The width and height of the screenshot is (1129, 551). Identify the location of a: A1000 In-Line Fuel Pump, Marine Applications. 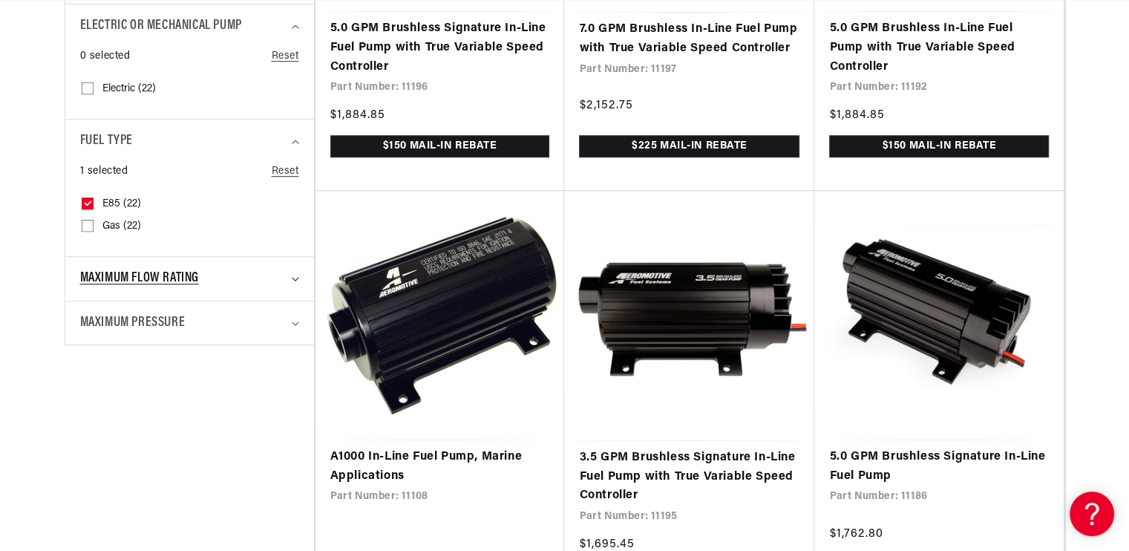
(440, 466).